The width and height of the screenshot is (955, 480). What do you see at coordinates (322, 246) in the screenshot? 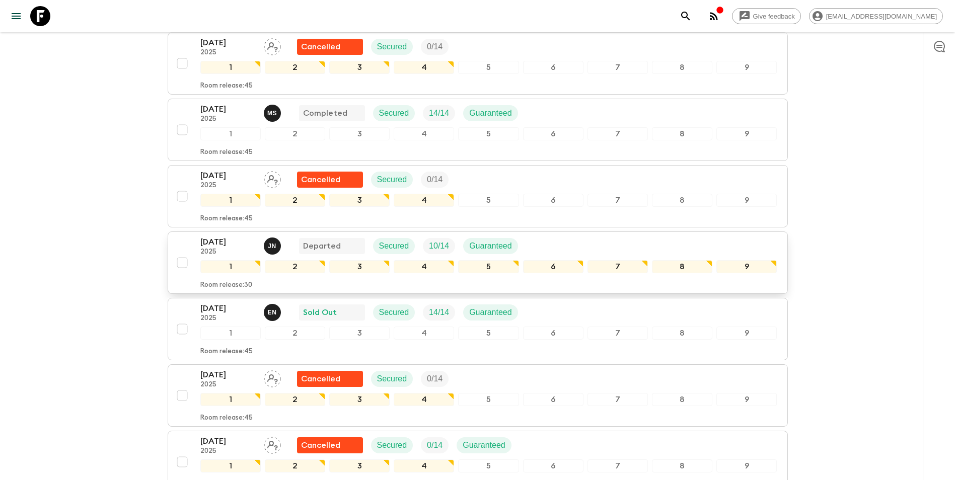
I see `p: Departed` at bounding box center [322, 246].